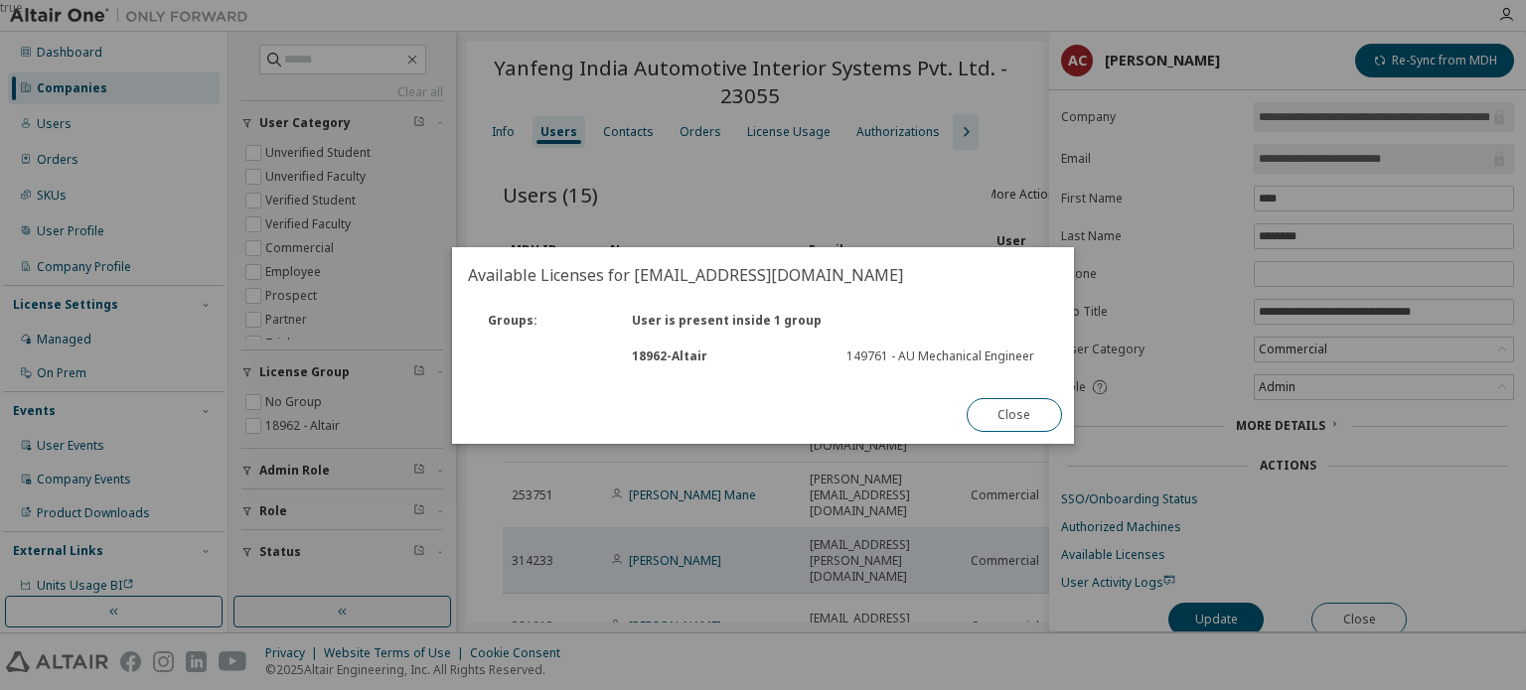 This screenshot has width=1526, height=690. What do you see at coordinates (547, 321) in the screenshot?
I see `div: Groups :` at bounding box center [547, 321].